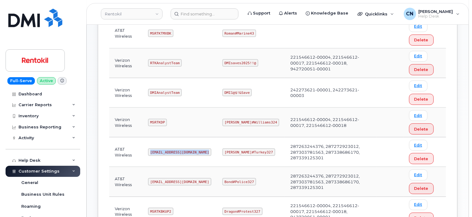  Describe the element at coordinates (376, 14) in the screenshot. I see `span: Quicklinks` at that location.